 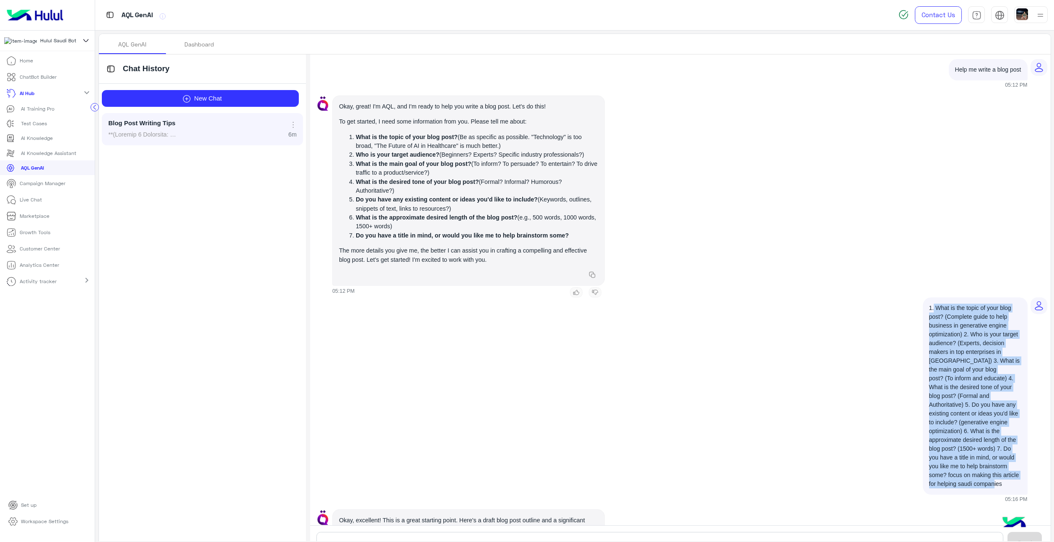 What do you see at coordinates (903, 15) in the screenshot?
I see `img: spinner` at bounding box center [903, 15].